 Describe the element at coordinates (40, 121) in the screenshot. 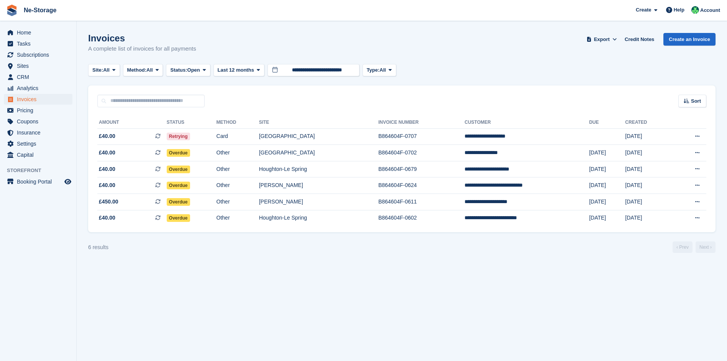

I see `span: Coupons` at that location.